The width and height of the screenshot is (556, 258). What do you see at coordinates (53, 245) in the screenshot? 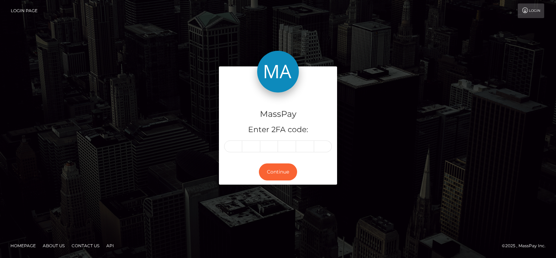
I see `a: About Us` at bounding box center [53, 245].